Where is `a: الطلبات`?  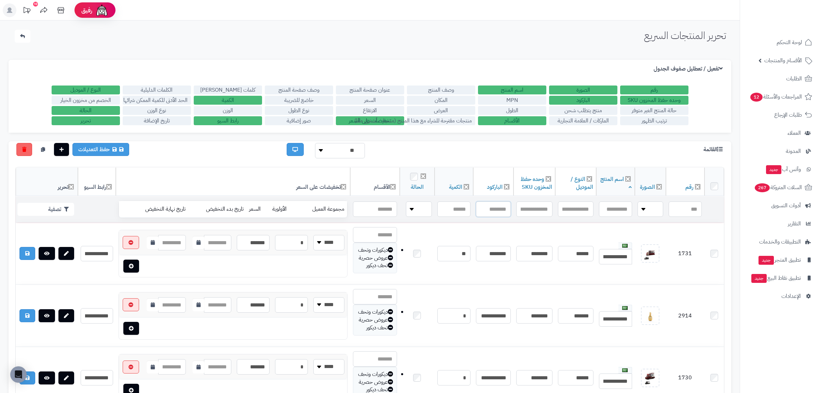 a: الطلبات is located at coordinates (780, 79).